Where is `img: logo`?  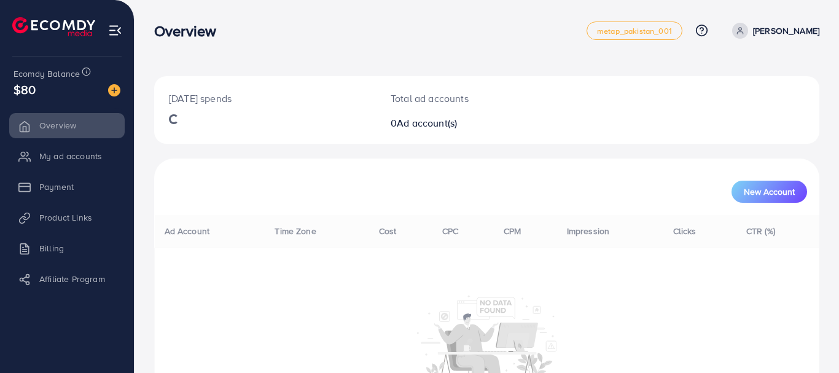 img: logo is located at coordinates (53, 26).